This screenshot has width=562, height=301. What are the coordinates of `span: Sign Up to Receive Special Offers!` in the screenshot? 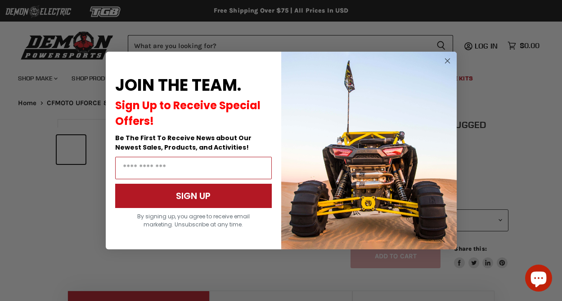 It's located at (188, 113).